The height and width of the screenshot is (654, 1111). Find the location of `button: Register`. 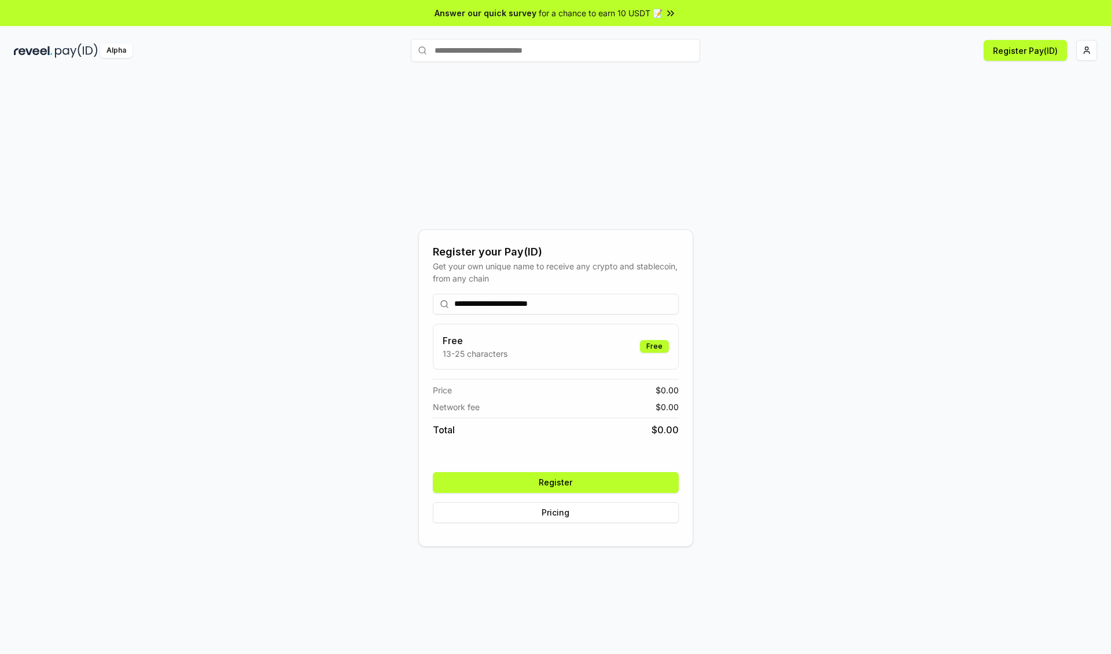

button: Register is located at coordinates (556, 482).